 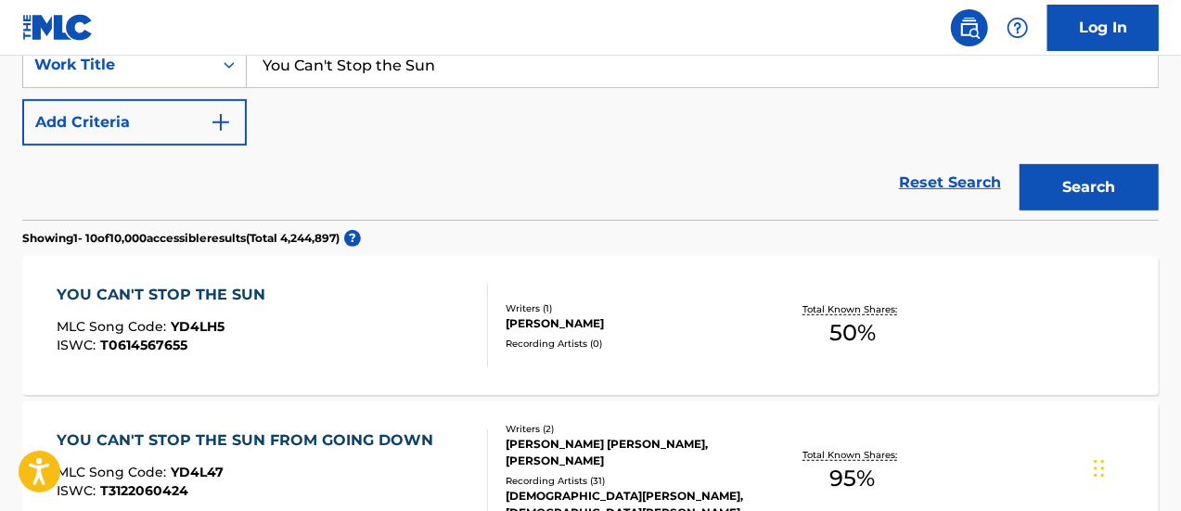 I want to click on img: search, so click(x=970, y=28).